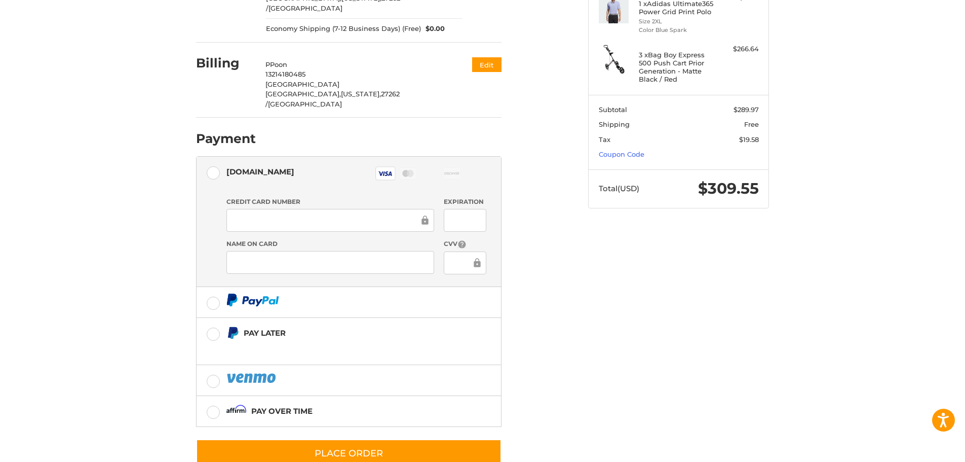 This screenshot has height=462, width=965. I want to click on div: Pay over time, so click(282, 410).